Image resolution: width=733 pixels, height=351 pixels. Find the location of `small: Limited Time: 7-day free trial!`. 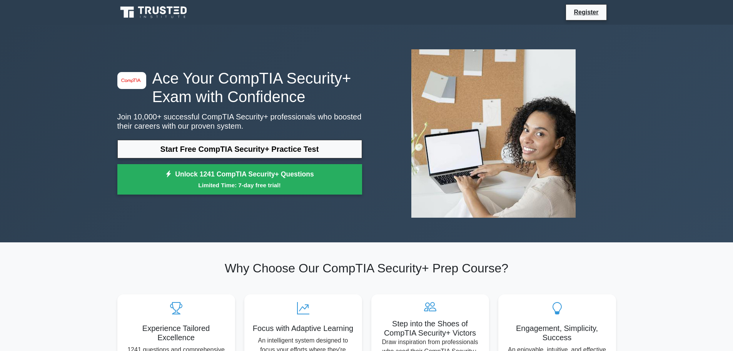

small: Limited Time: 7-day free trial! is located at coordinates (240, 185).